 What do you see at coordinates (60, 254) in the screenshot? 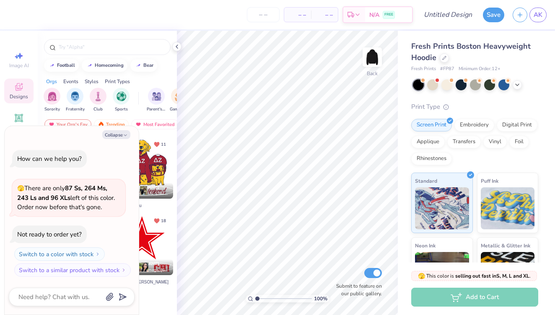
I see `button: Switch to a color with stock` at bounding box center [60, 254].